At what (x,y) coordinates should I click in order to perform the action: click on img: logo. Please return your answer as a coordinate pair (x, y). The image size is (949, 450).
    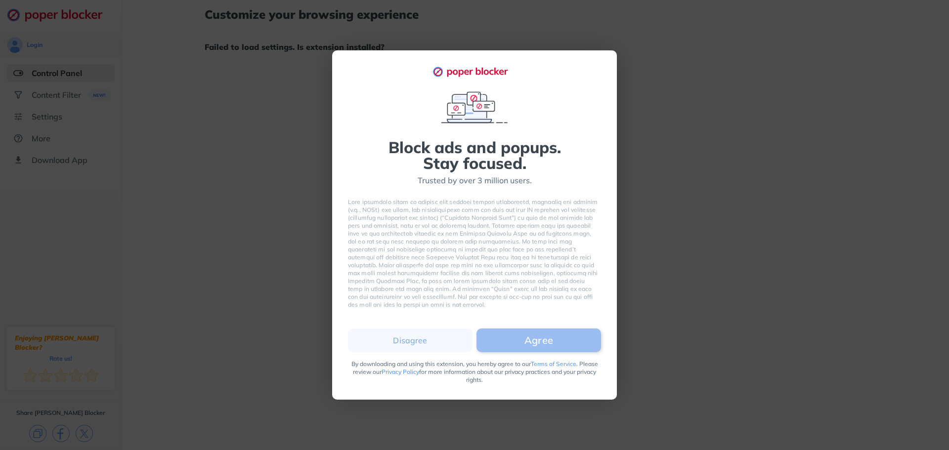
    Looking at the image, I should click on (475, 72).